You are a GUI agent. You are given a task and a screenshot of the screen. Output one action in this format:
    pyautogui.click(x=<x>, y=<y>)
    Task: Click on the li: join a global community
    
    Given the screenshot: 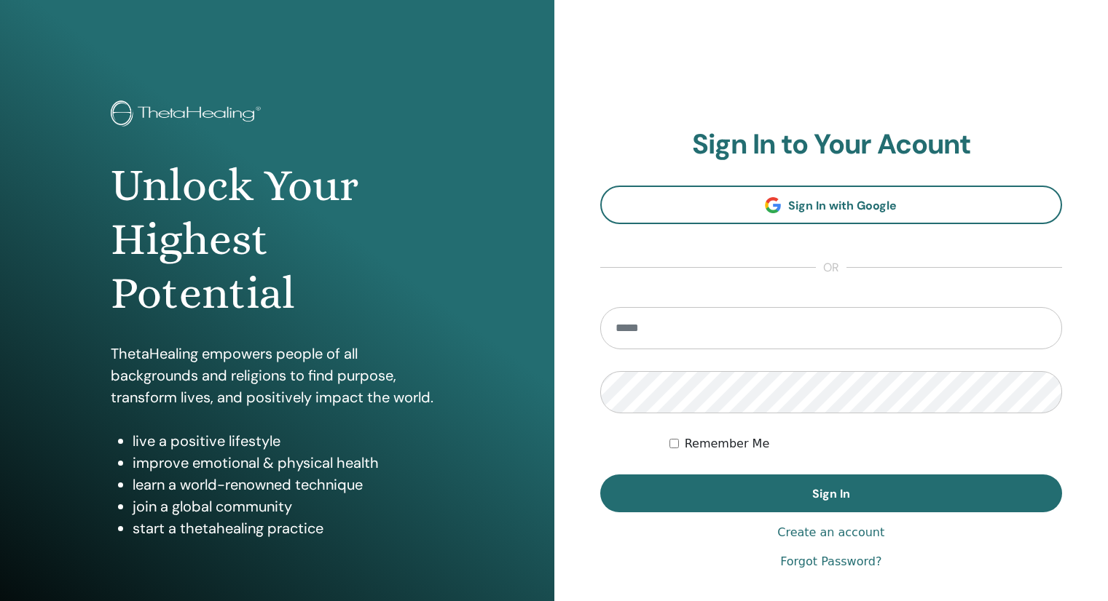 What is the action you would take?
    pyautogui.click(x=288, y=507)
    